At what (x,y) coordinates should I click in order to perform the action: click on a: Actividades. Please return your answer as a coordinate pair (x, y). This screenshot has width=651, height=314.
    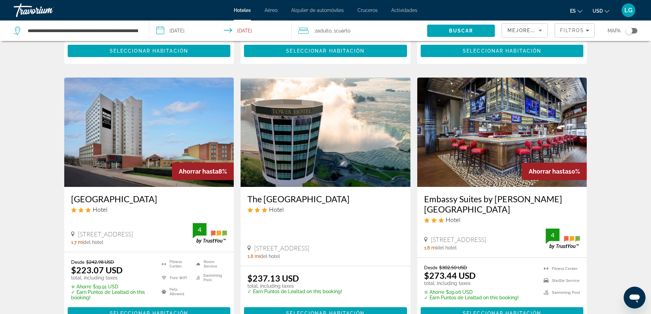
    Looking at the image, I should click on (404, 10).